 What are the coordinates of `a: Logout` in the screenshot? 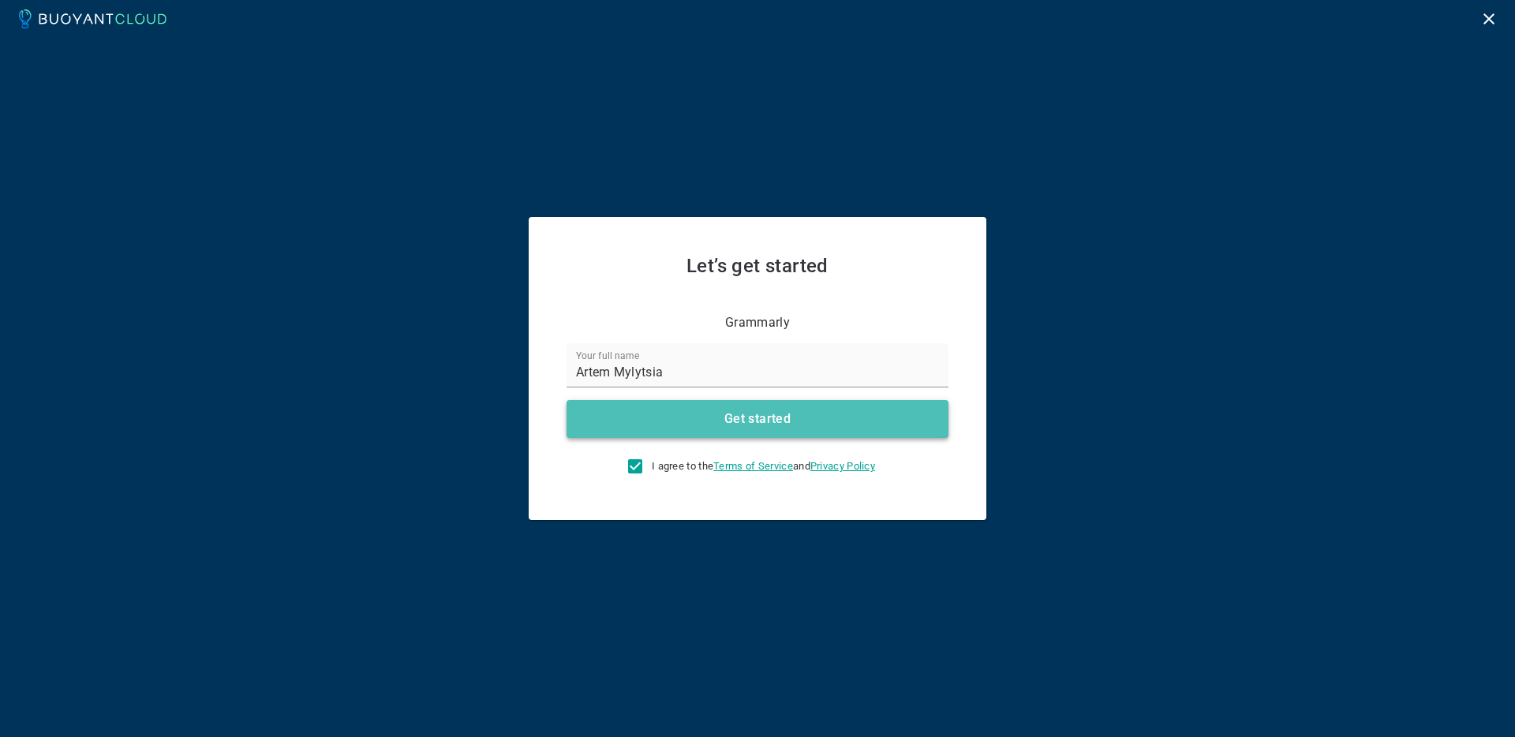 It's located at (1489, 17).